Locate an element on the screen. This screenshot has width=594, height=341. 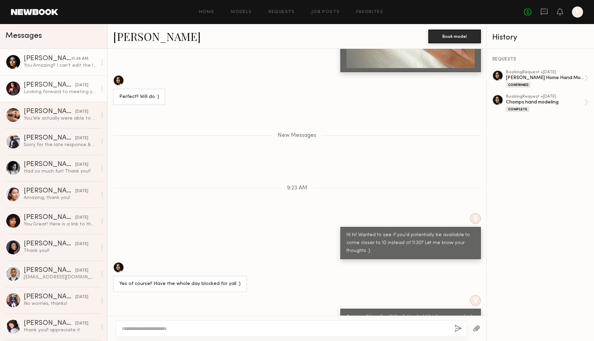
a: Requests is located at coordinates (281, 12).